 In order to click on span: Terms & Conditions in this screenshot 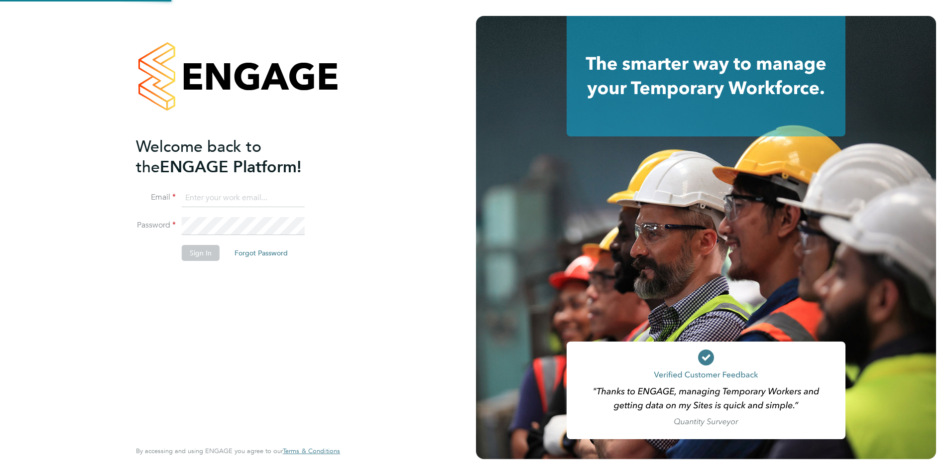, I will do `click(311, 450)`.